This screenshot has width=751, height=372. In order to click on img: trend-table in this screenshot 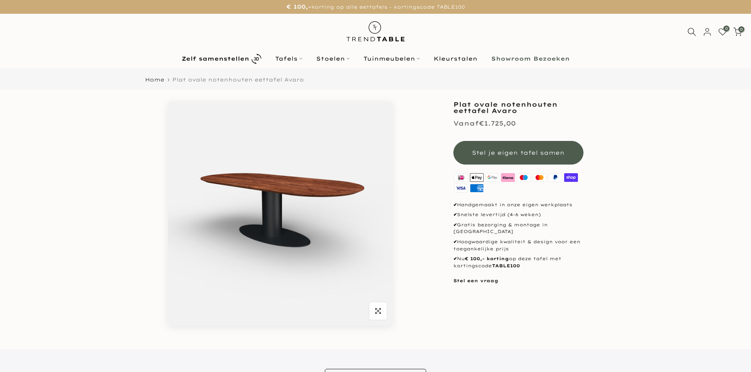, I will do `click(375, 31)`.